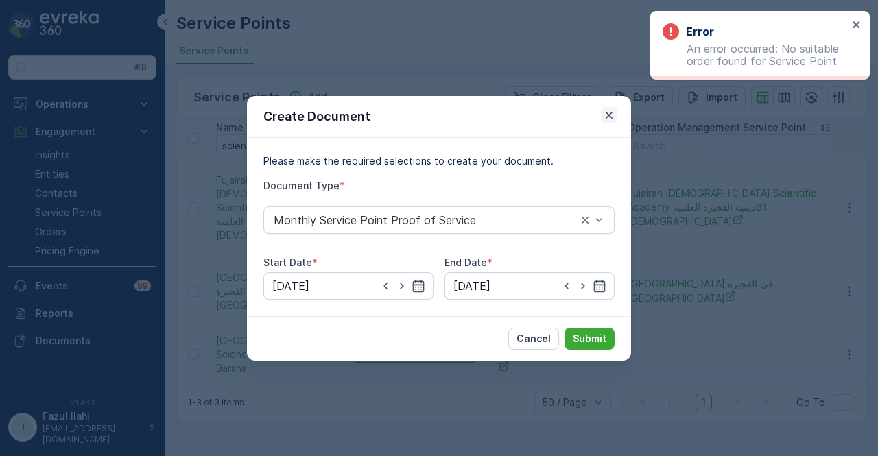  What do you see at coordinates (589, 339) in the screenshot?
I see `p: Submit` at bounding box center [589, 339].